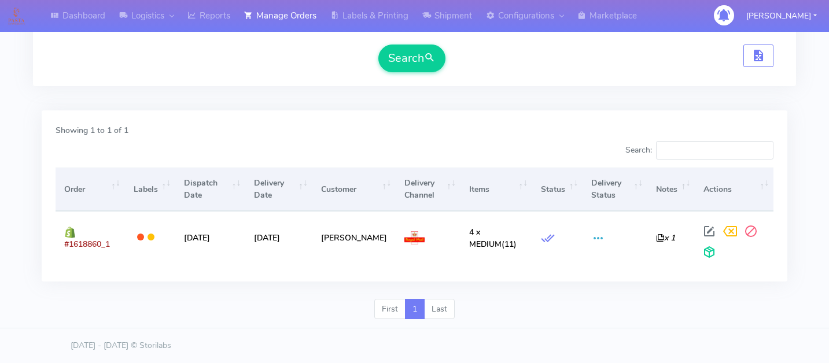 This screenshot has width=829, height=363. Describe the element at coordinates (671, 189) in the screenshot. I see `th: Notes: activate to sort column ascending` at that location.